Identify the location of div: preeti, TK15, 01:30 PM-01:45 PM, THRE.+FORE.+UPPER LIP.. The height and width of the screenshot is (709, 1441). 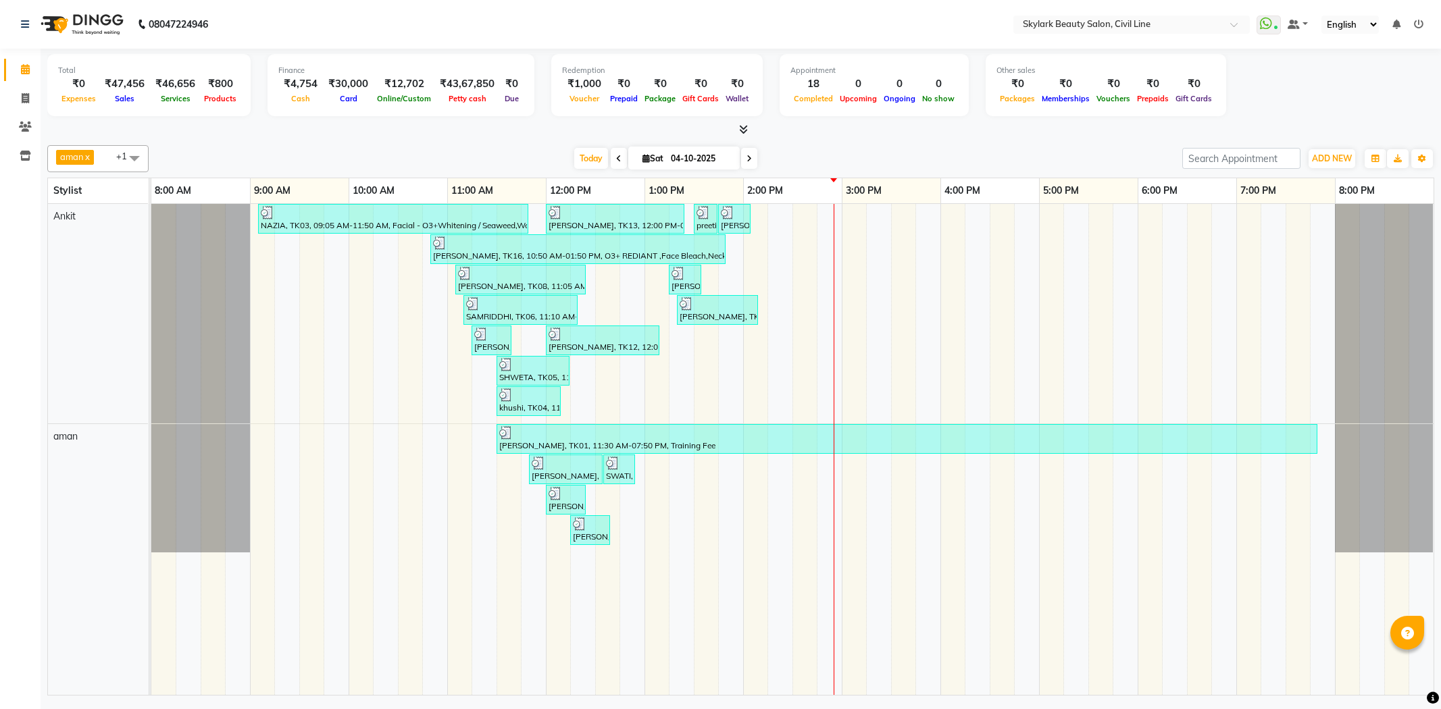
(705, 219).